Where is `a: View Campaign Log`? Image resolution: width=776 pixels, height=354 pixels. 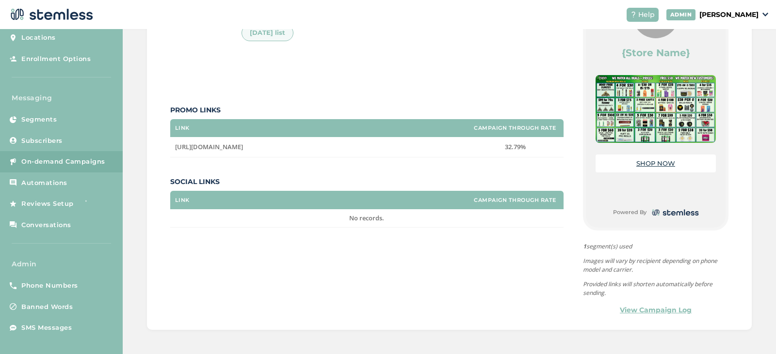 a: View Campaign Log is located at coordinates (656, 310).